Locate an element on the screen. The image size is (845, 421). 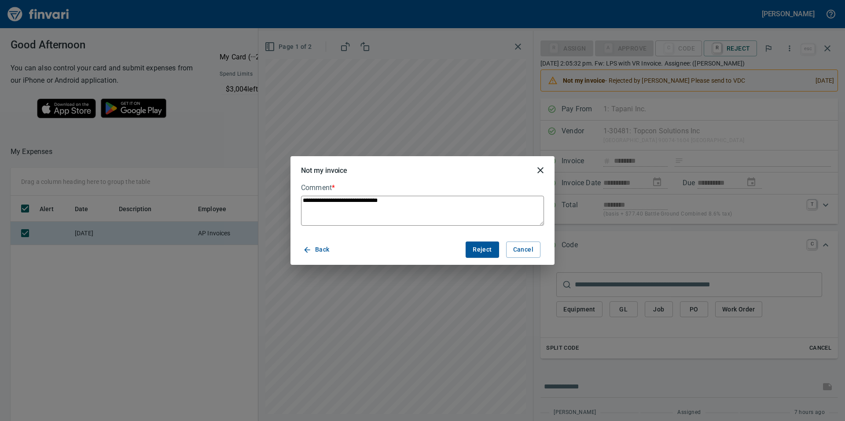
span: Cancel is located at coordinates (523, 249).